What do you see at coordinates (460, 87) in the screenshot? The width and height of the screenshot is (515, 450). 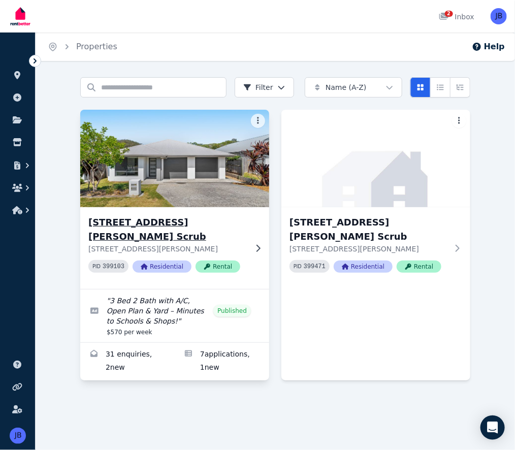 I see `button: Expanded list view` at bounding box center [460, 87].